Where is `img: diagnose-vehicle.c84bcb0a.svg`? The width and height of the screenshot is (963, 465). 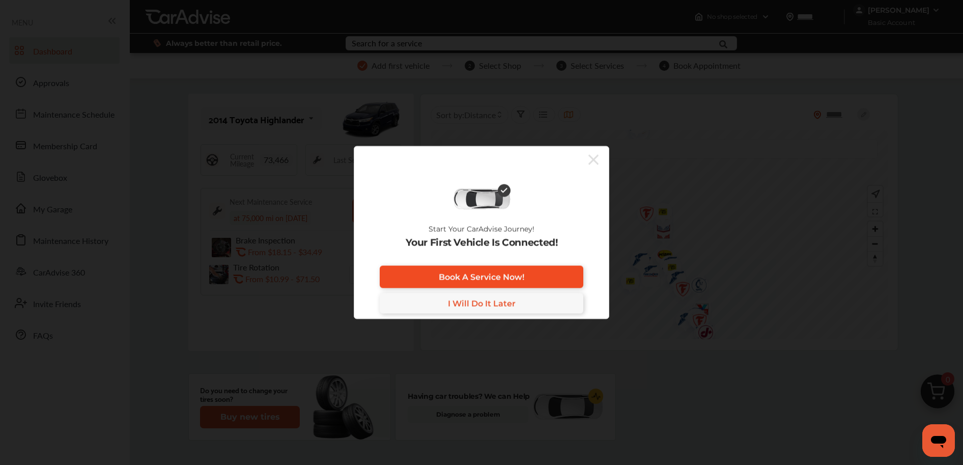
img: diagnose-vehicle.c84bcb0a.svg is located at coordinates (482, 199).